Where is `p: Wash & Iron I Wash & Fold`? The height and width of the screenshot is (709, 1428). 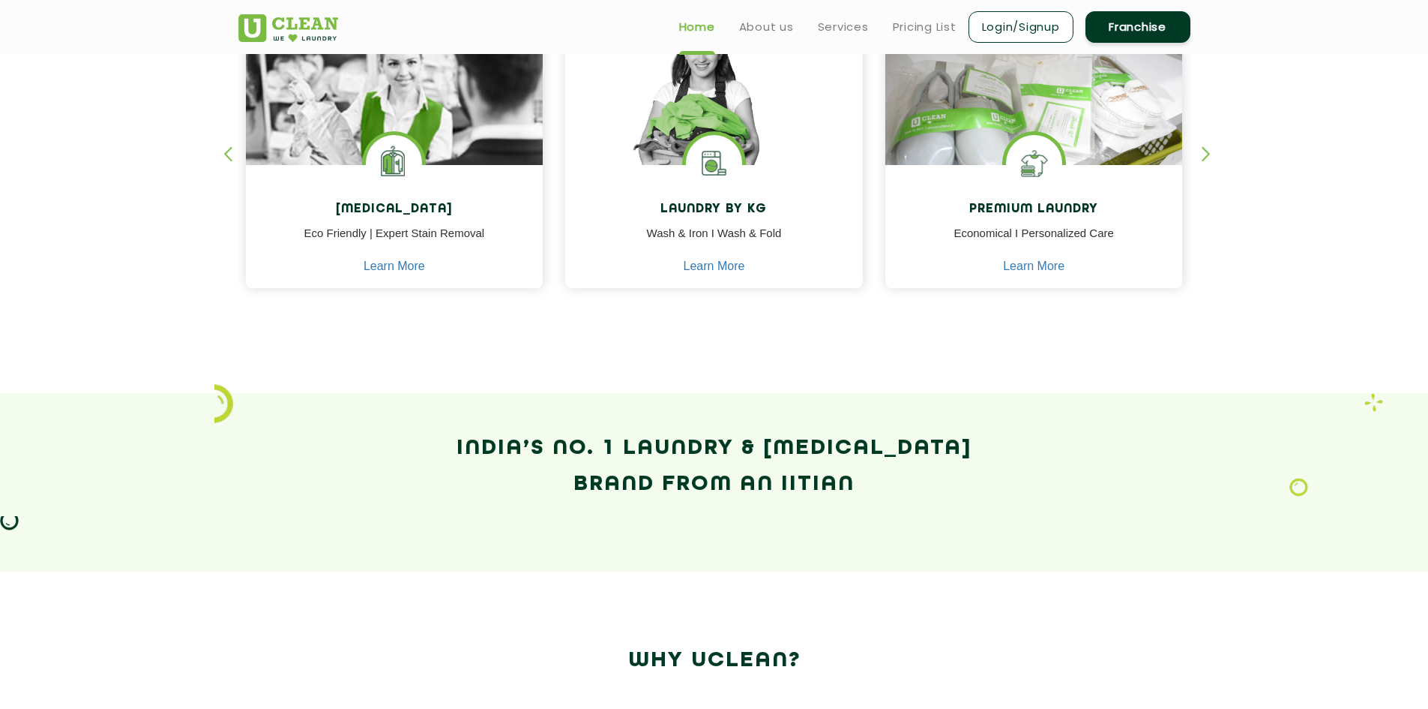
p: Wash & Iron I Wash & Fold is located at coordinates (714, 241).